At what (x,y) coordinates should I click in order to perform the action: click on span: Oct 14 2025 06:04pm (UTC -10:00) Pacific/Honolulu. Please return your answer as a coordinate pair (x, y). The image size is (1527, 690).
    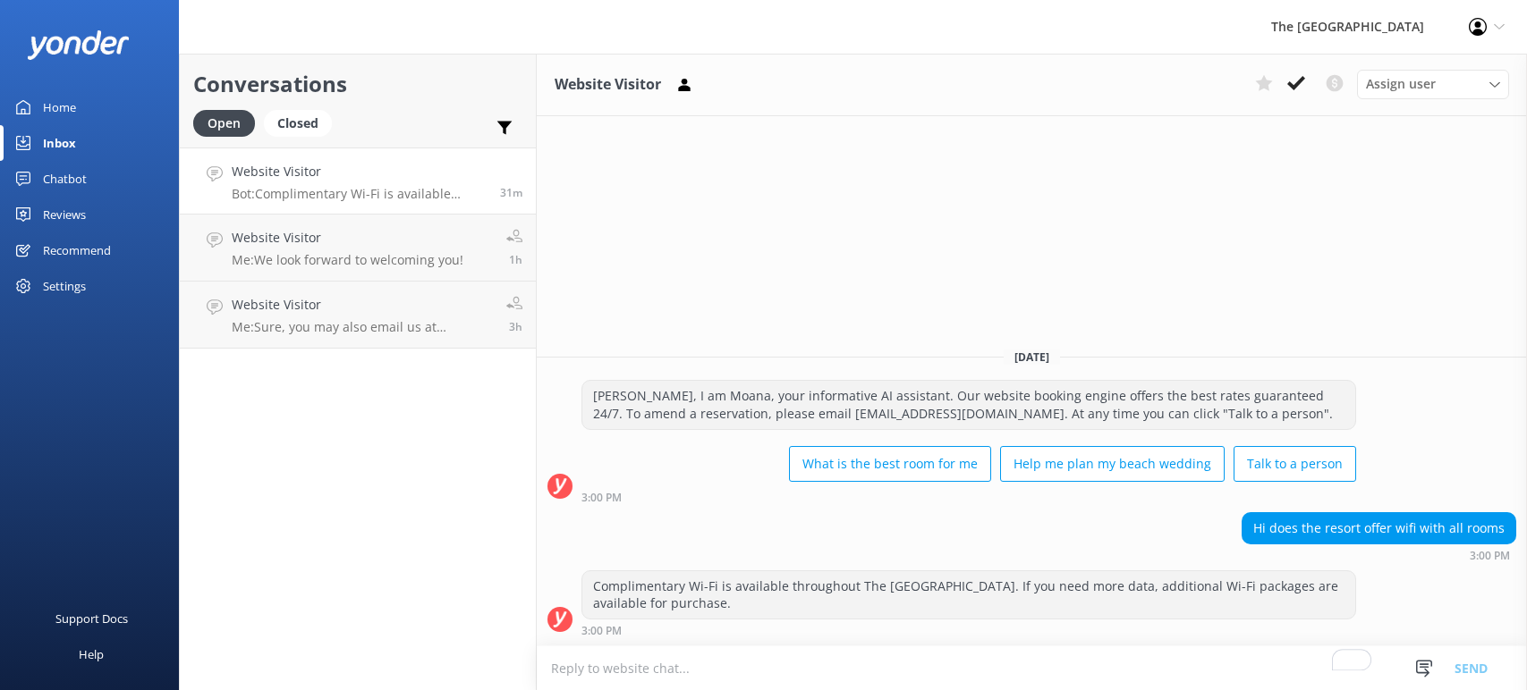
    Looking at the image, I should click on (515, 326).